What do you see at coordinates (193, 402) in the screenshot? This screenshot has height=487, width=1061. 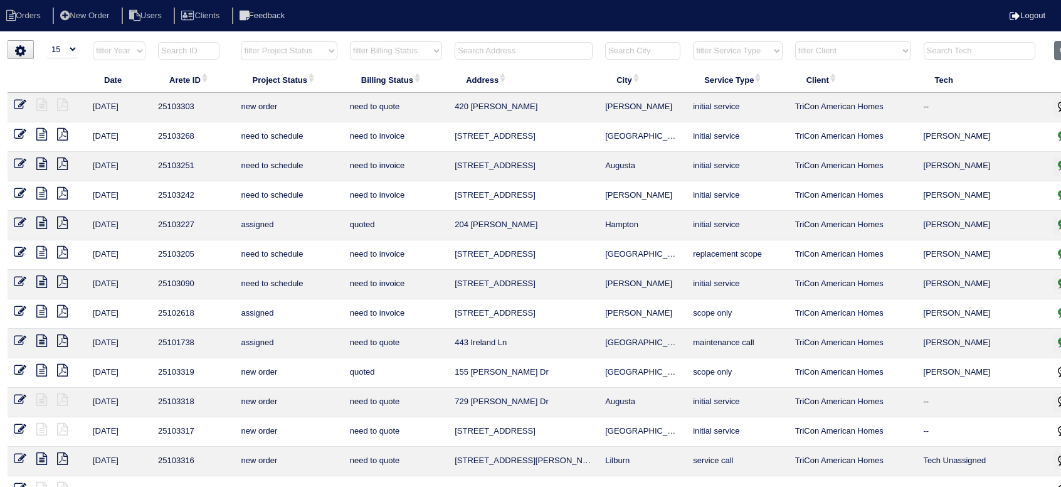 I see `td: 25103318` at bounding box center [193, 402].